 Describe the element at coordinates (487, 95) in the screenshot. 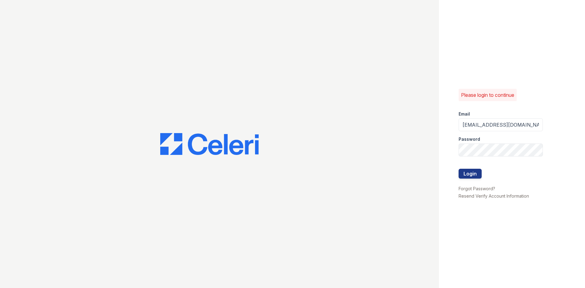

I see `p: Please login to continue` at that location.